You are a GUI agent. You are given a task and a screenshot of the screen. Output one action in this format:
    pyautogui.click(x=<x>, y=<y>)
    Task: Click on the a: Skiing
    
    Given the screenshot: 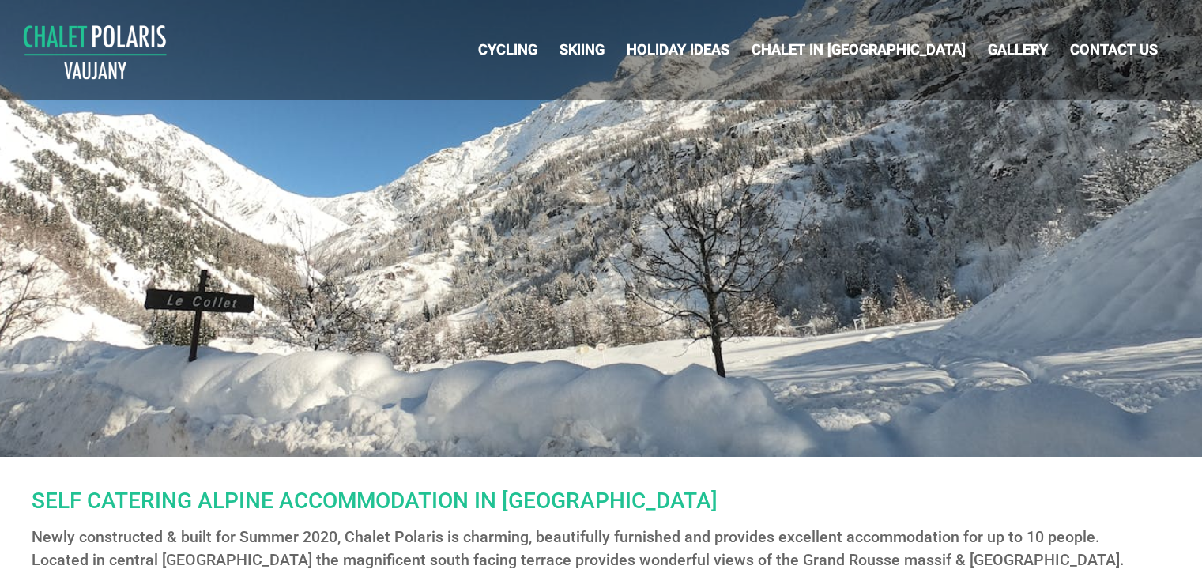 What is the action you would take?
    pyautogui.click(x=582, y=49)
    